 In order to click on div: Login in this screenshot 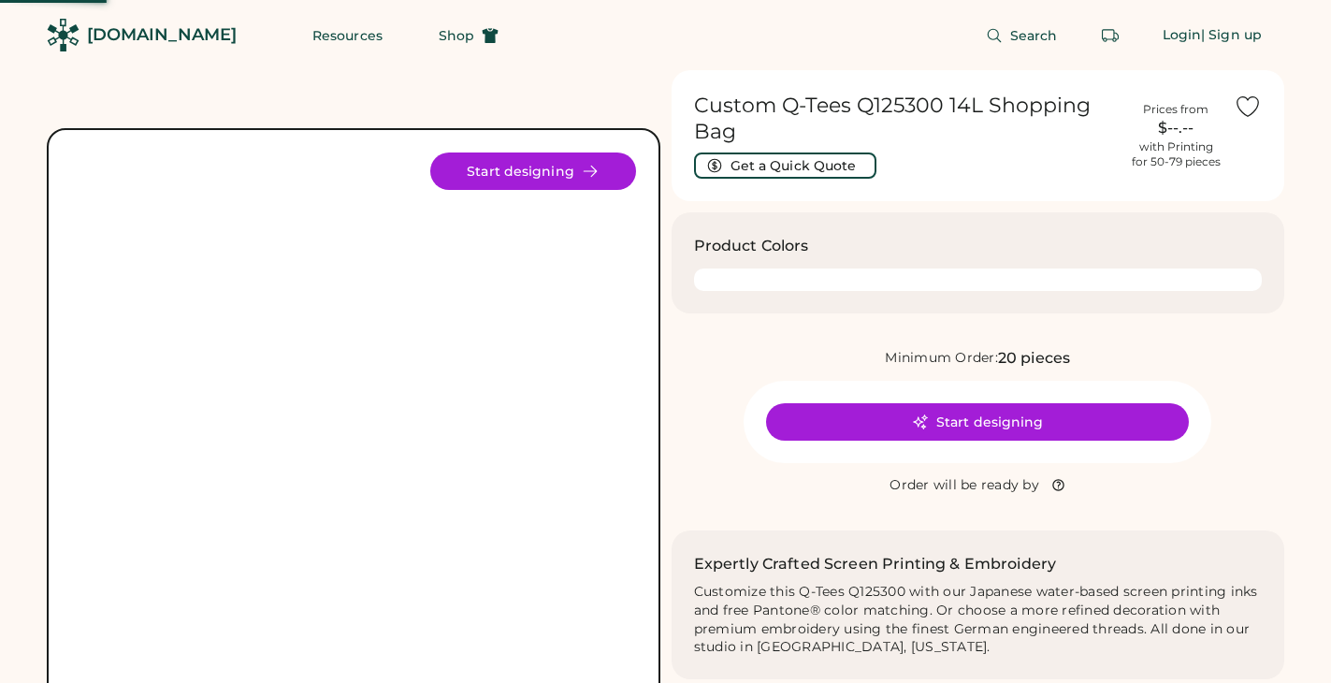, I will do `click(1182, 36)`.